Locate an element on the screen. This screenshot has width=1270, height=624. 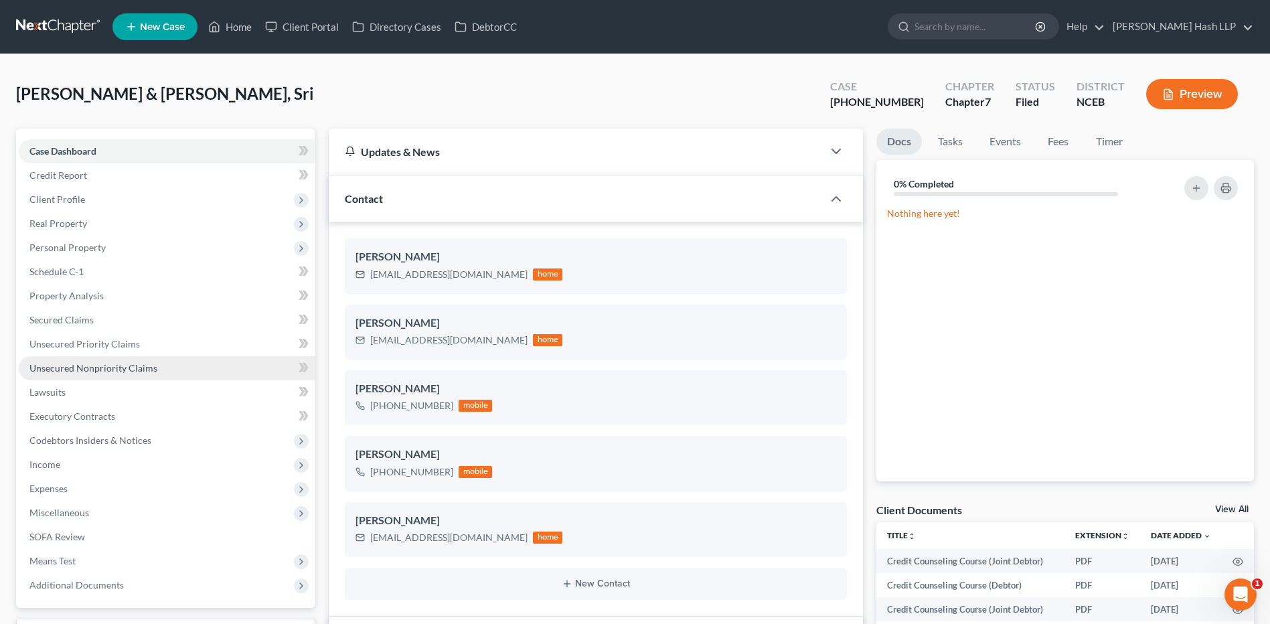
span: New Case is located at coordinates (162, 27).